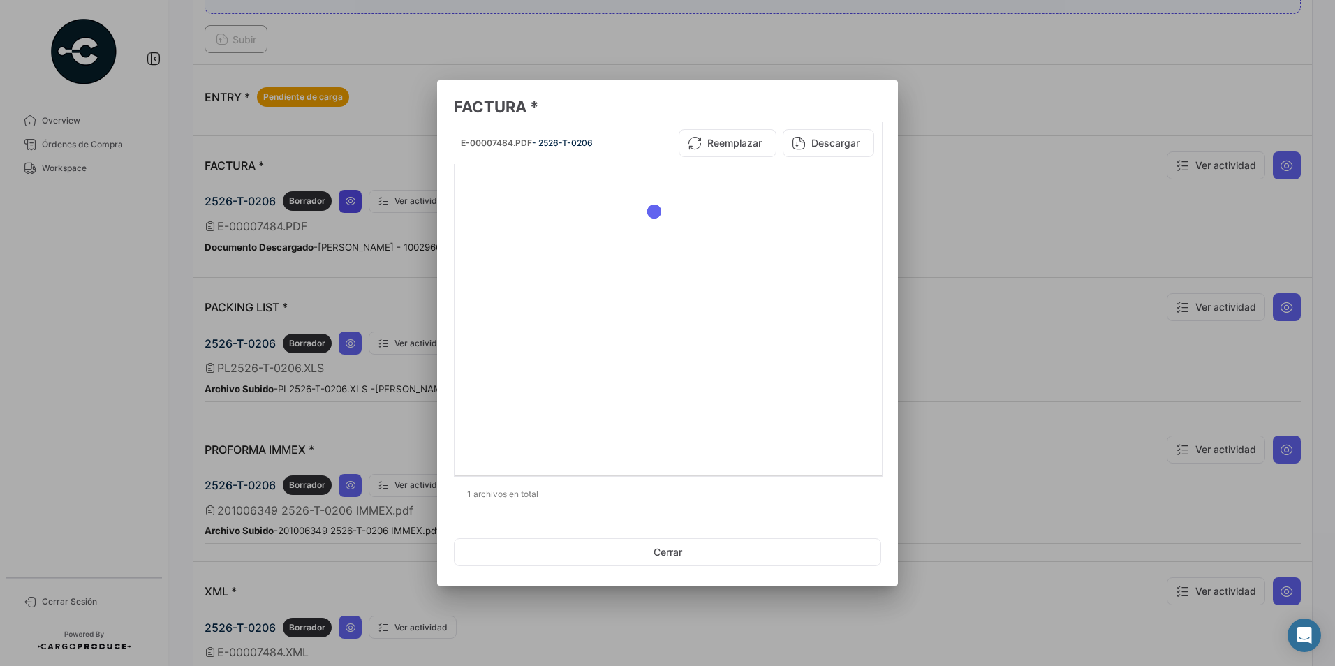 The height and width of the screenshot is (666, 1335). I want to click on button: Descargar, so click(828, 143).